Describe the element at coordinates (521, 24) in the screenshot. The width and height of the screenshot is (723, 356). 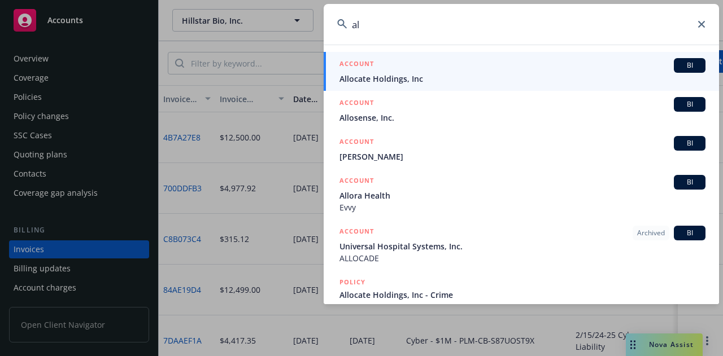
I see `input: Search...` at that location.